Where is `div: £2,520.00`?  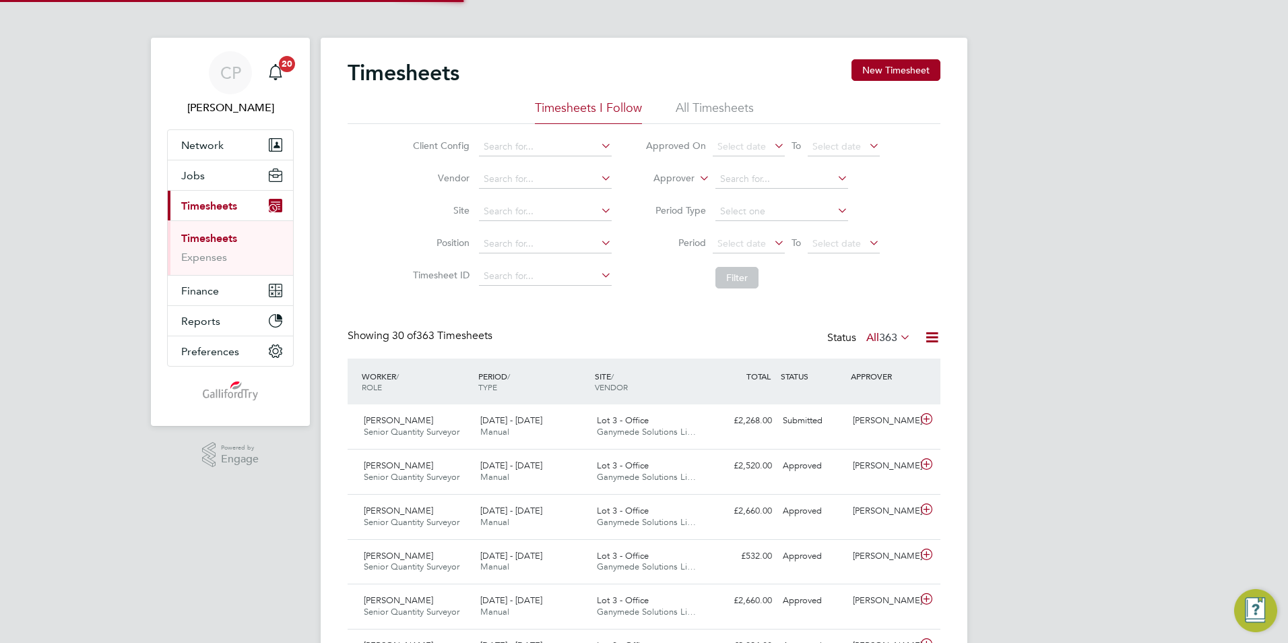 div: £2,520.00 is located at coordinates (742, 465).